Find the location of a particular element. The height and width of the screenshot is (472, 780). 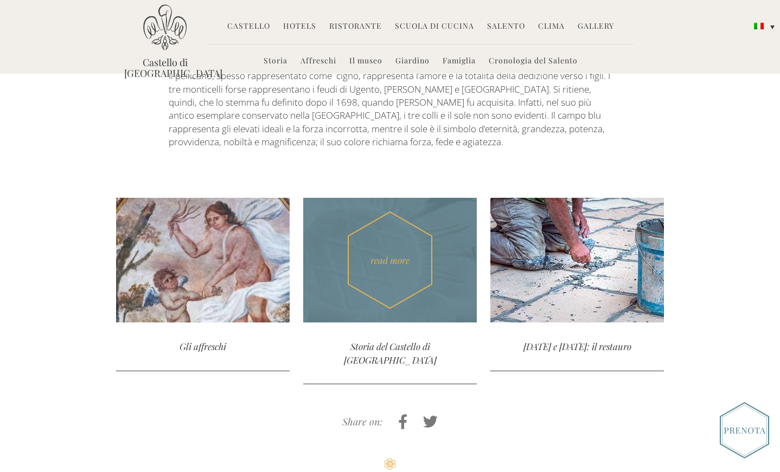

a: Scuola di Cucina is located at coordinates (434, 27).